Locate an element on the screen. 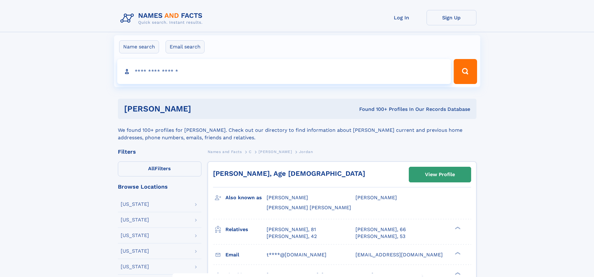 Image resolution: width=594 pixels, height=277 pixels. input: search input is located at coordinates (284, 71).